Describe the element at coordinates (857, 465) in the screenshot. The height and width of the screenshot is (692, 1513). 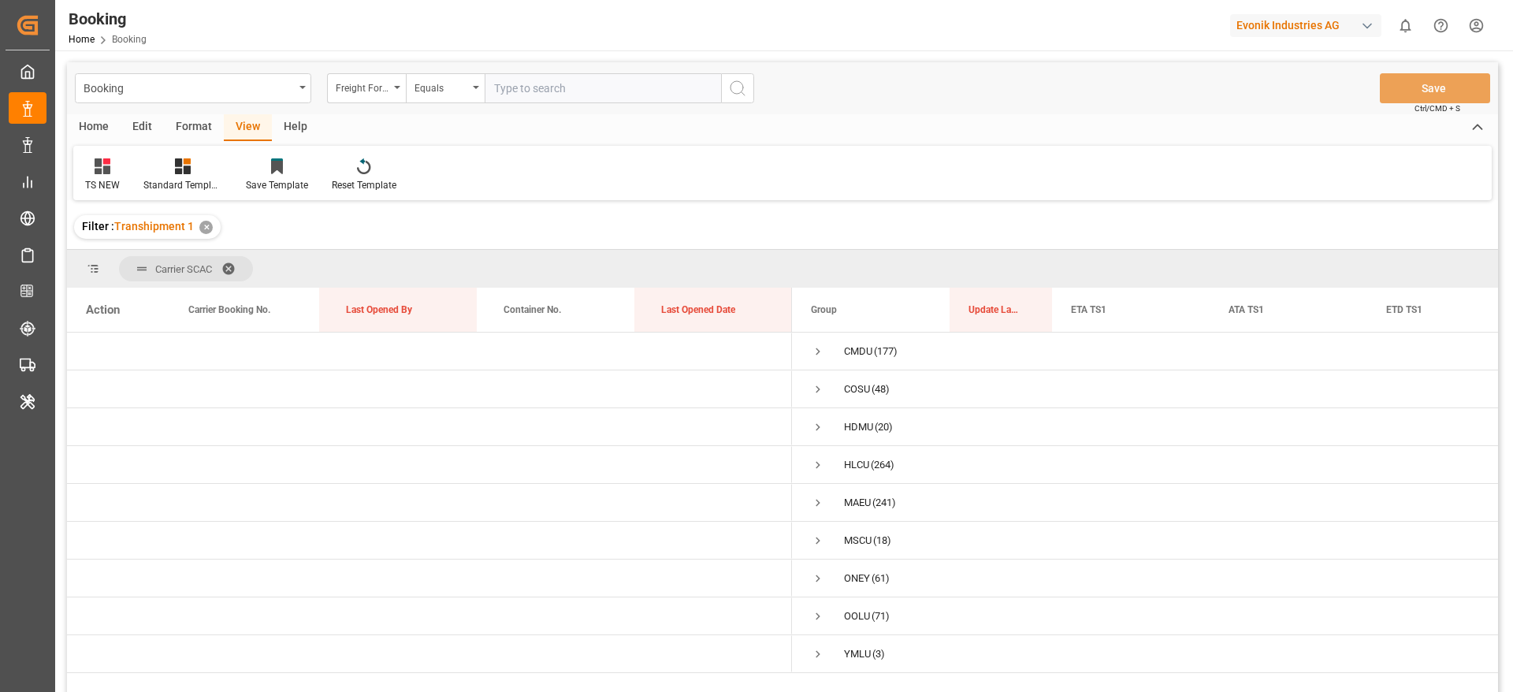
I see `div: HLCU` at that location.